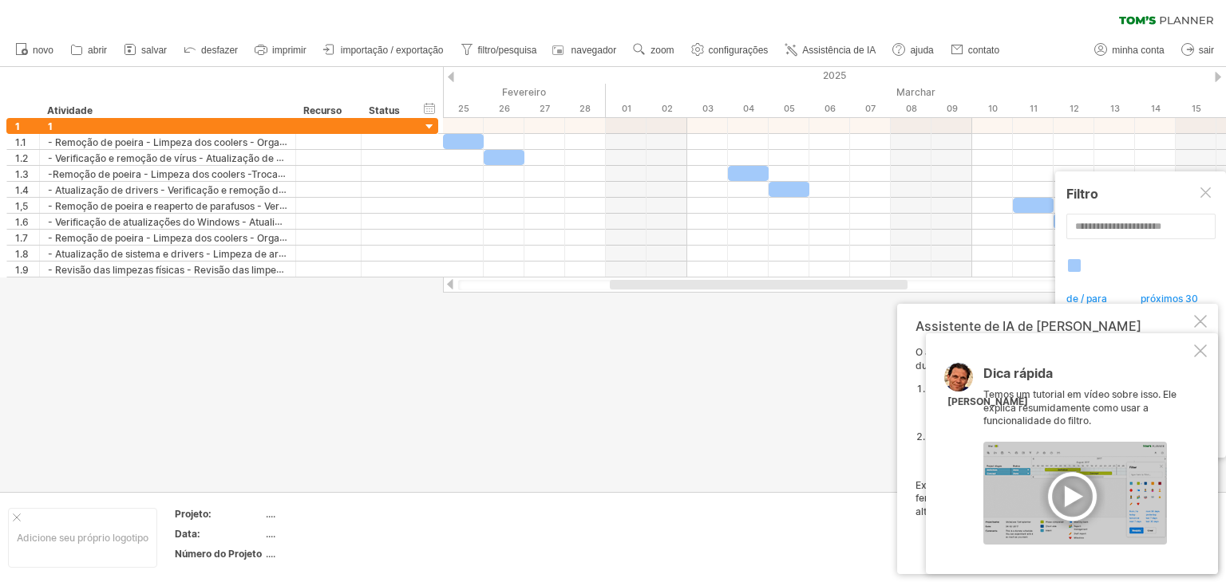 The image size is (1226, 582). What do you see at coordinates (22, 254) in the screenshot?
I see `font: 1.8` at bounding box center [22, 254].